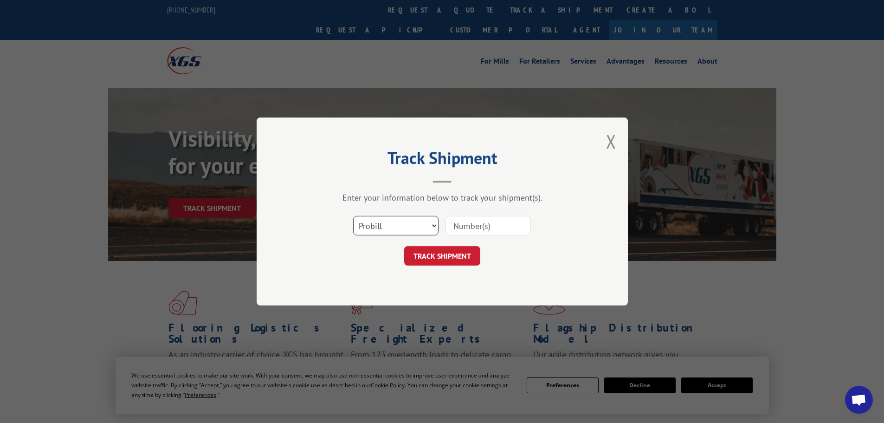  Describe the element at coordinates (442, 256) in the screenshot. I see `button: TRACK SHIPMENT` at that location.